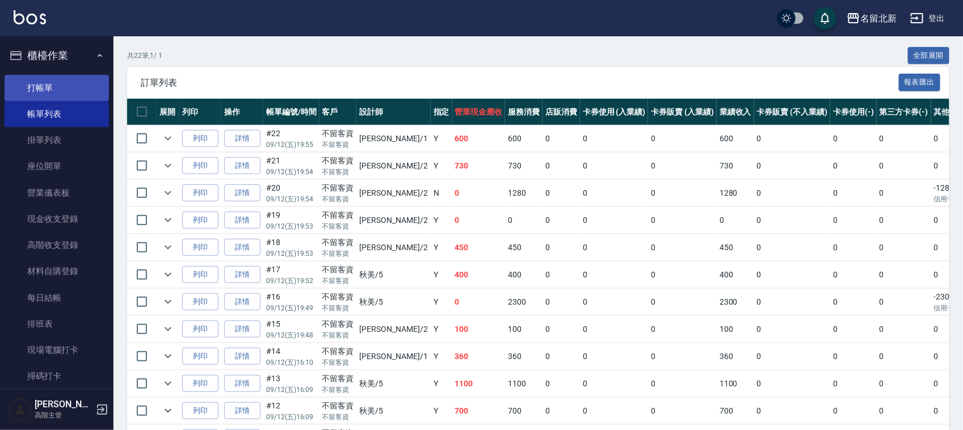 The height and width of the screenshot is (430, 963). What do you see at coordinates (928, 18) in the screenshot?
I see `button: 登出` at bounding box center [928, 18].